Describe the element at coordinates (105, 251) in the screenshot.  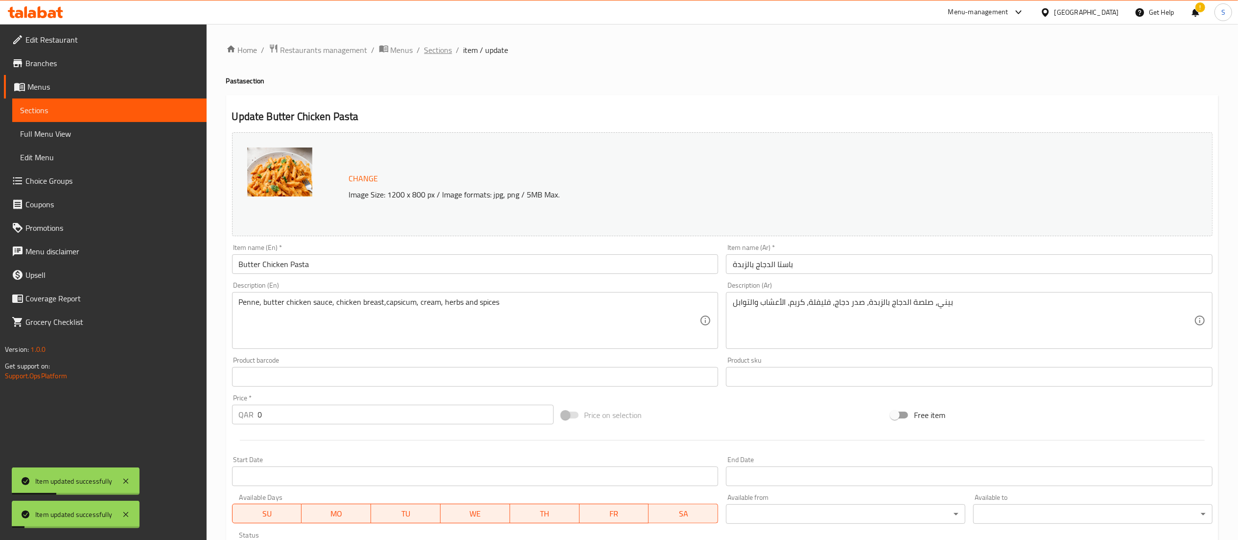
I see `a: Menu disclaimer` at that location.